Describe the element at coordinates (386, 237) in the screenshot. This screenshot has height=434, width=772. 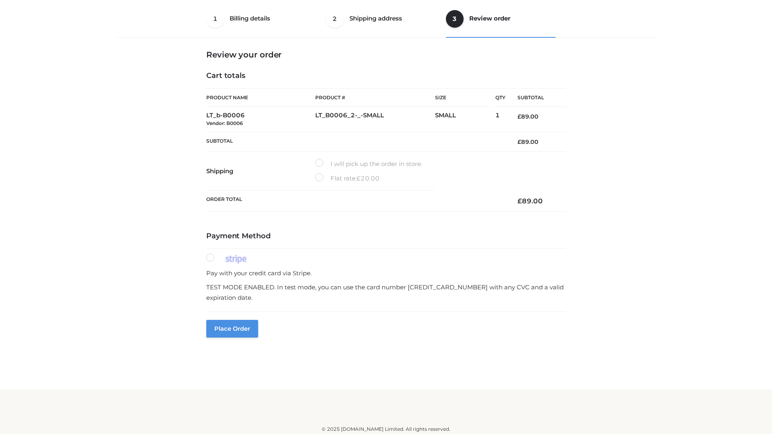
I see `h4: Payment Method` at that location.